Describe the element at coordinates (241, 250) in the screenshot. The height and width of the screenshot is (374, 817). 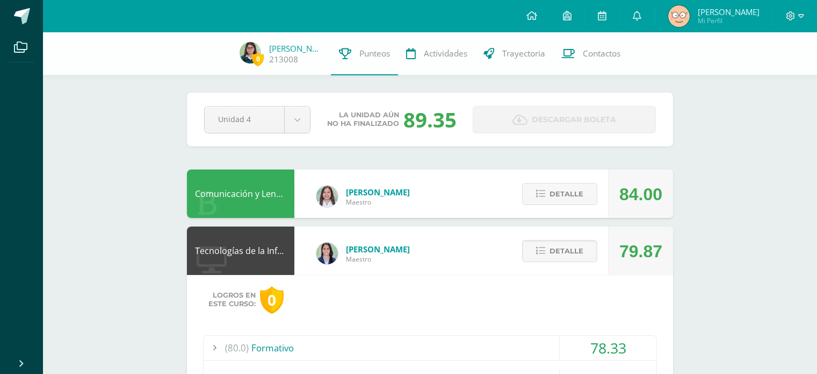
I see `div: Tecnologías de la Información y la Comunicación 4` at that location.